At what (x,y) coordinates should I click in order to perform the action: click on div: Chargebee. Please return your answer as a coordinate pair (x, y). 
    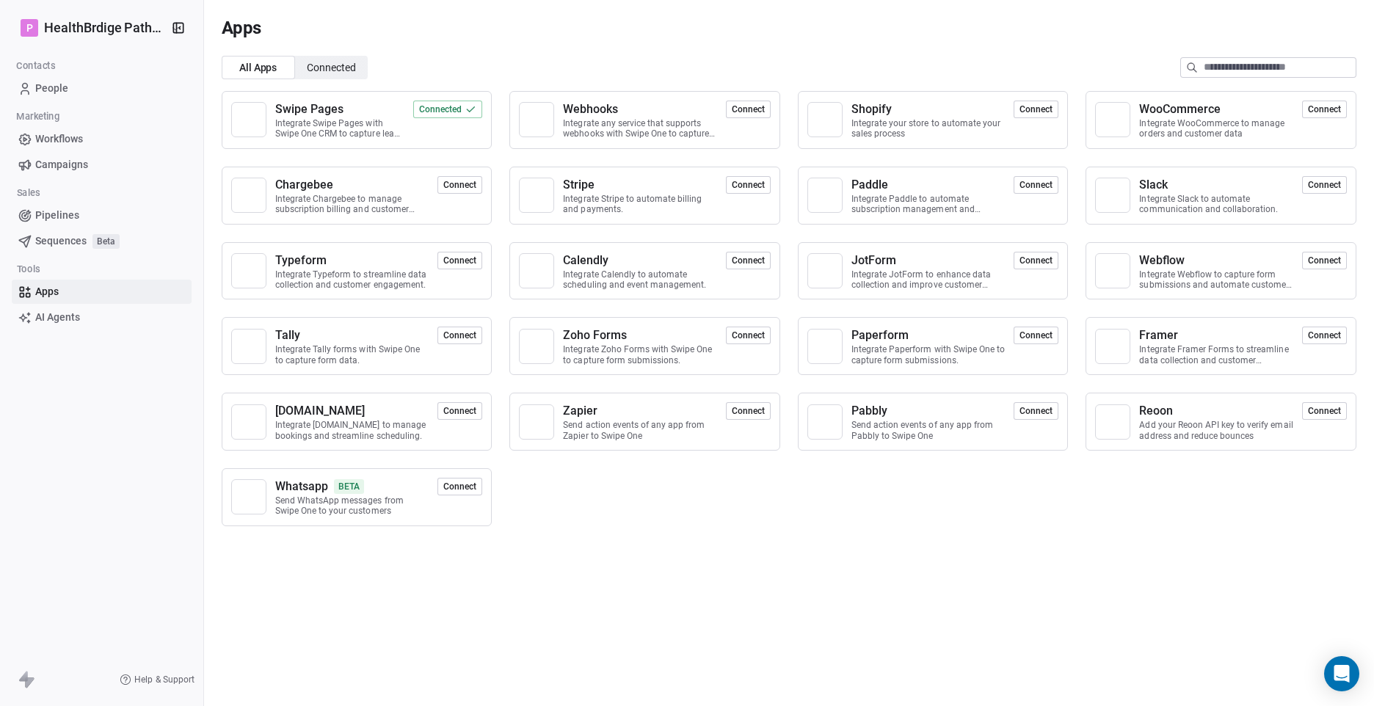
    Looking at the image, I should click on (304, 185).